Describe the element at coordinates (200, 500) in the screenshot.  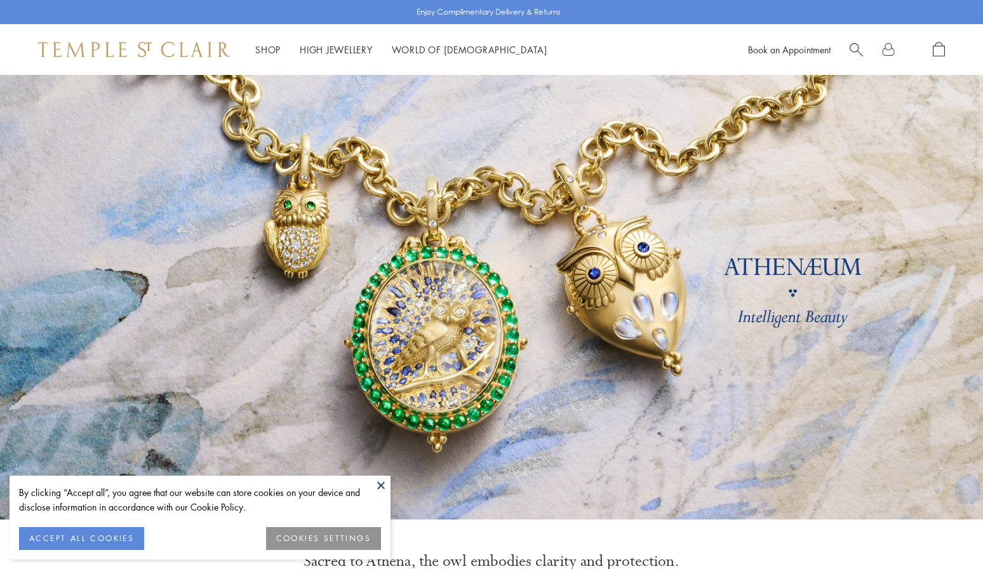
I see `div: By clicking “Accept all”, you agree that our website can store cookies on your device and disclos...` at that location.